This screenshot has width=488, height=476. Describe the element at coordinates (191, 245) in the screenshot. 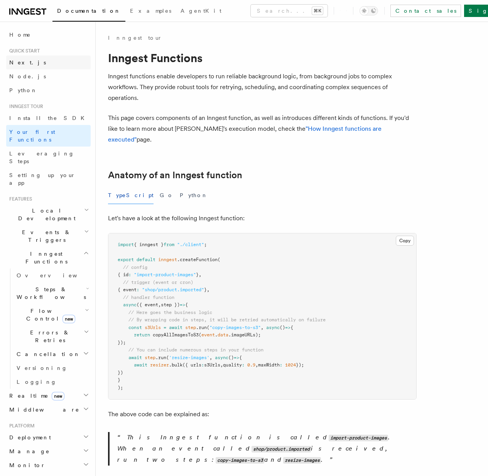

I see `span: "./client"` at that location.